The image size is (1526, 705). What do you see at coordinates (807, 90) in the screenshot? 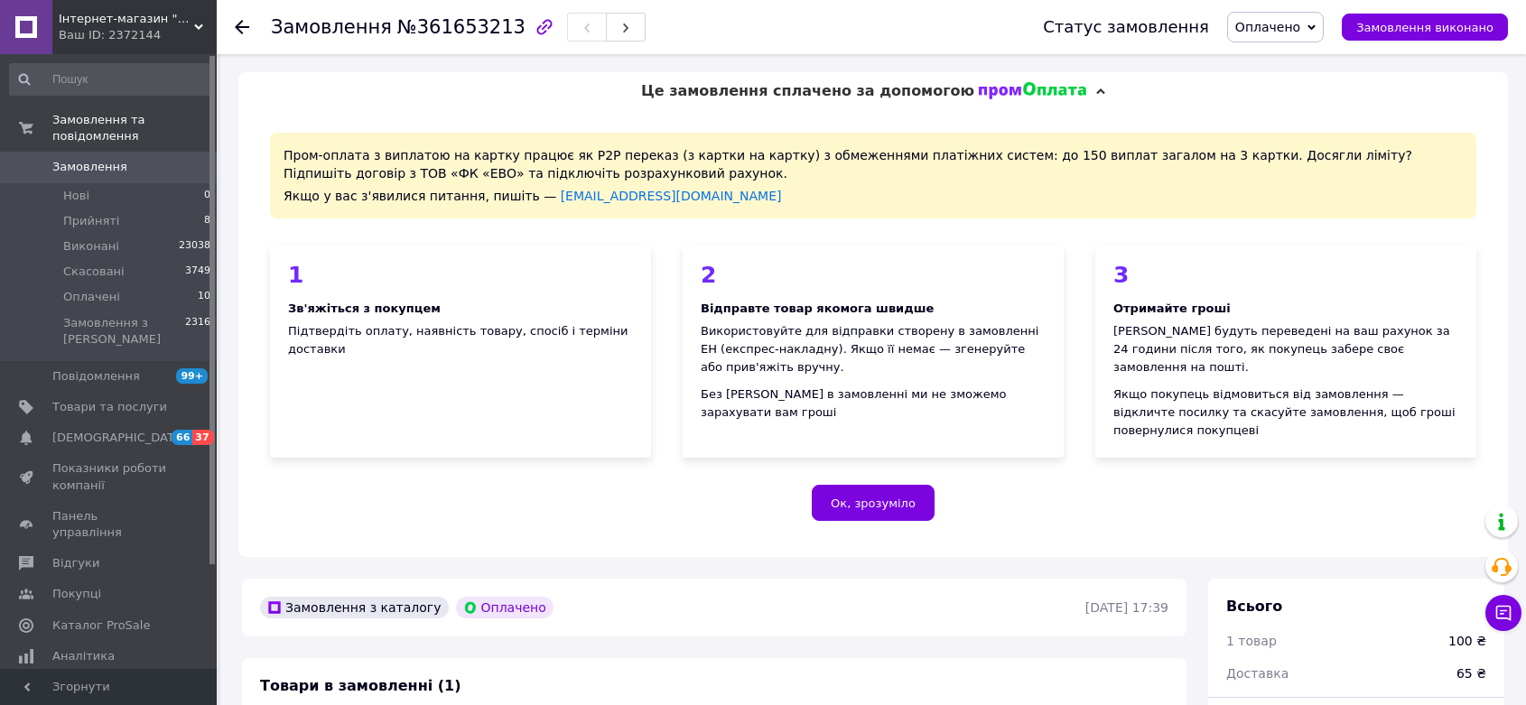
I see `span: Це замовлення сплачено за допомогою` at bounding box center [807, 90].